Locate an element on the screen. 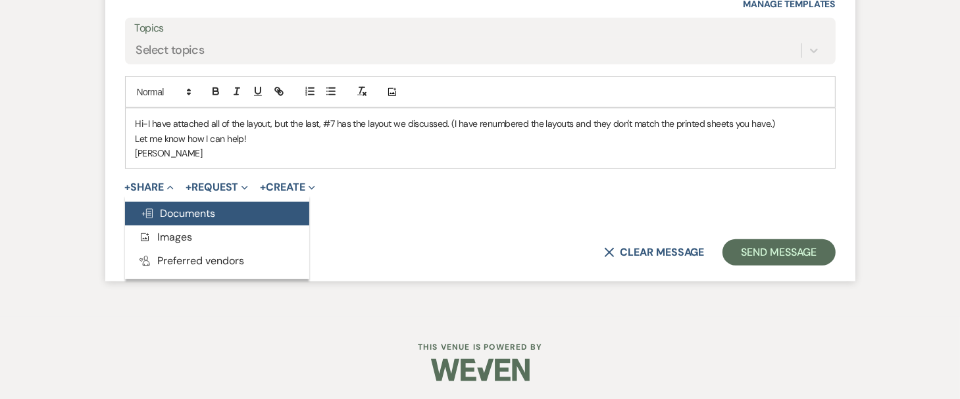  button: Create is located at coordinates (287, 187).